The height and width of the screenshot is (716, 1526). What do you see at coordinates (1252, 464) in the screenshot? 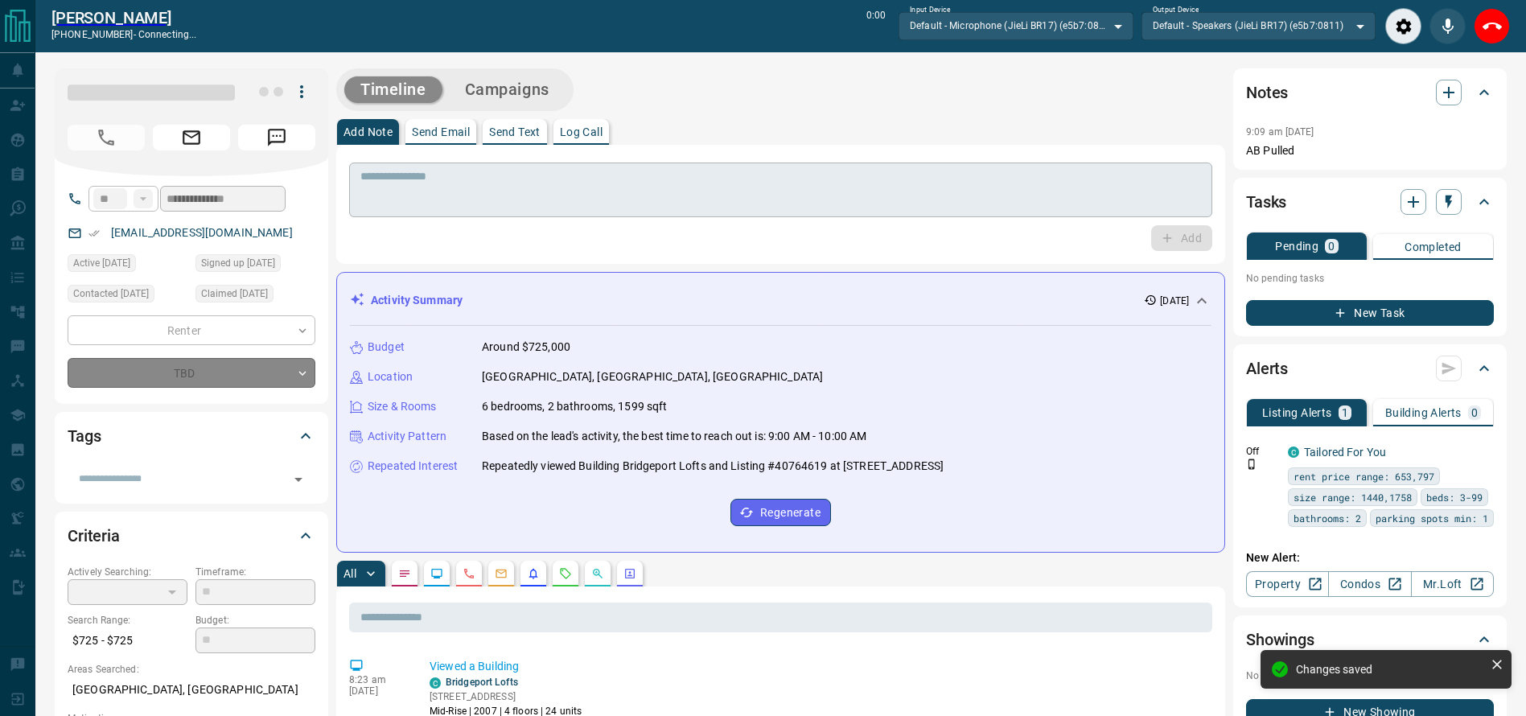
I see `svg: Push Notification Only` at bounding box center [1252, 464].